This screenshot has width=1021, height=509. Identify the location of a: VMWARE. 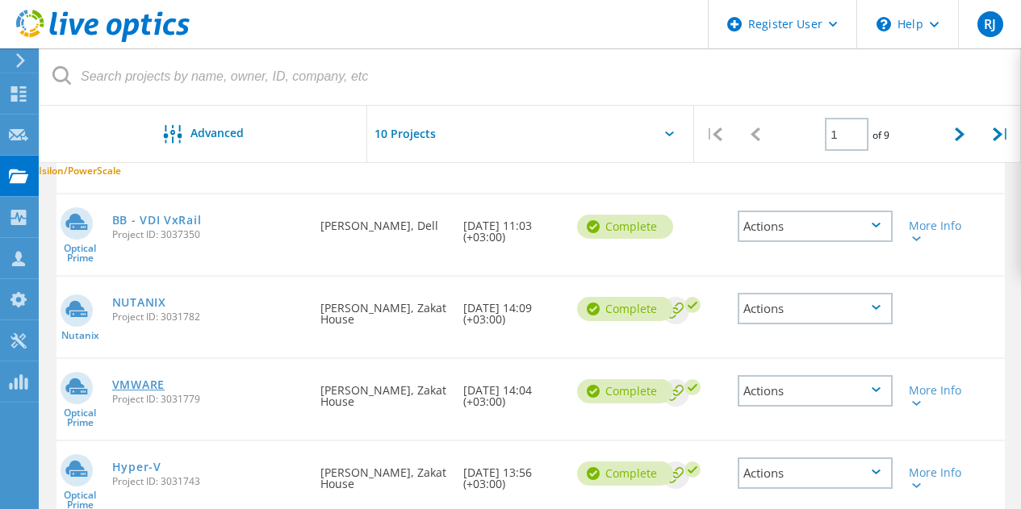
(138, 385).